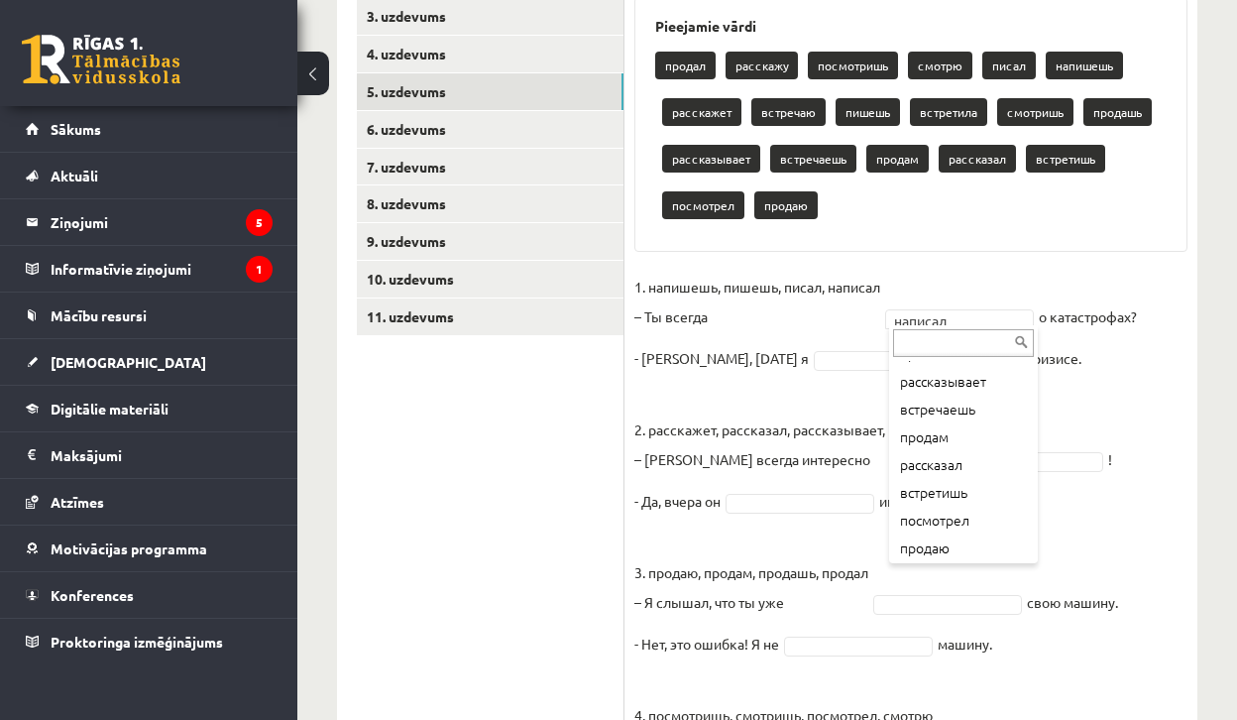 The image size is (1237, 720). What do you see at coordinates (963, 520) in the screenshot?
I see `div: посмотрел` at bounding box center [963, 520].